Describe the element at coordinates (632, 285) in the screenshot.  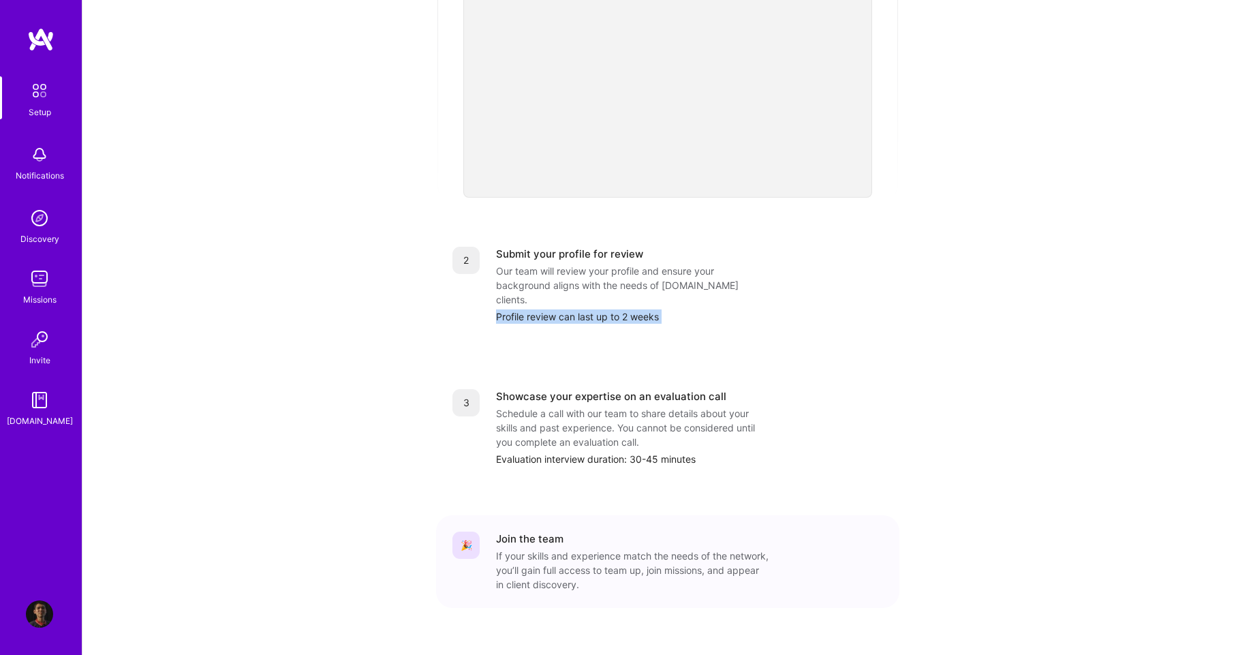
I see `div: Our team will review your profile and ensure your background aligns with the needs of [DOMAIN_NAM...` at that location.